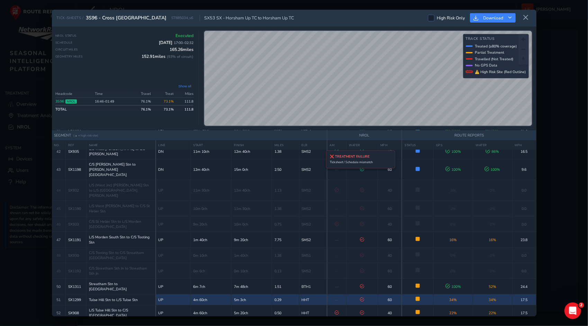 This screenshot has width=588, height=326. What do you see at coordinates (582, 305) in the screenshot?
I see `span: 2` at bounding box center [582, 305].